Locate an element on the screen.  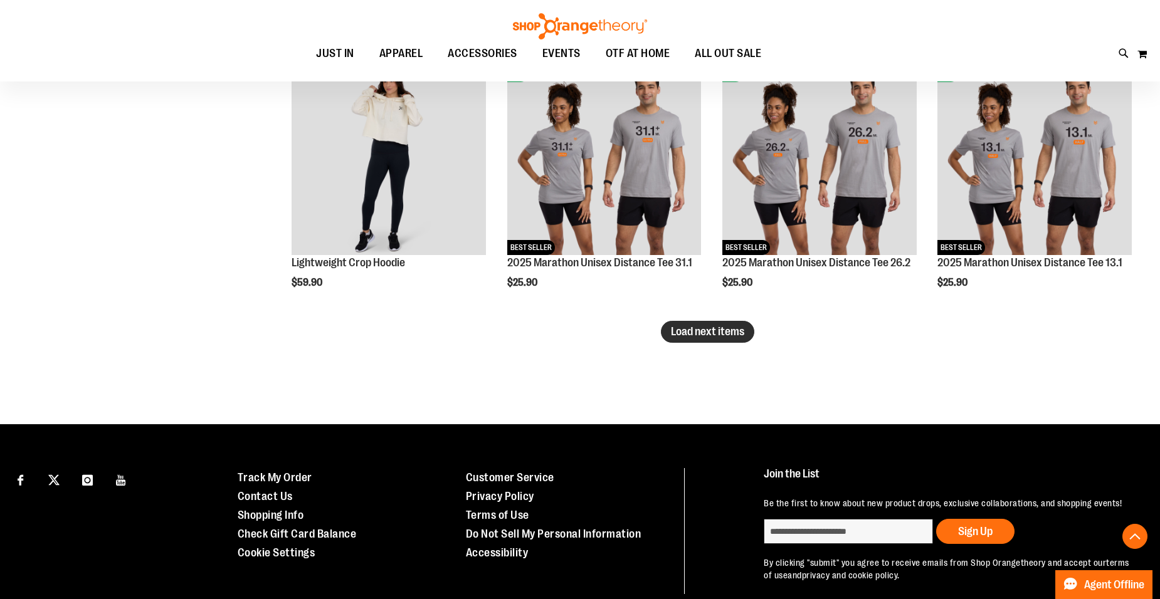
a: Visit our Youtube page is located at coordinates (121, 479).